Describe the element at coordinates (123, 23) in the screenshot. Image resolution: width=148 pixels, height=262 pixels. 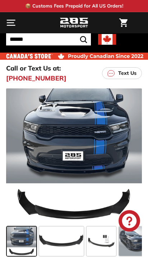
I see `a: Cart` at that location.